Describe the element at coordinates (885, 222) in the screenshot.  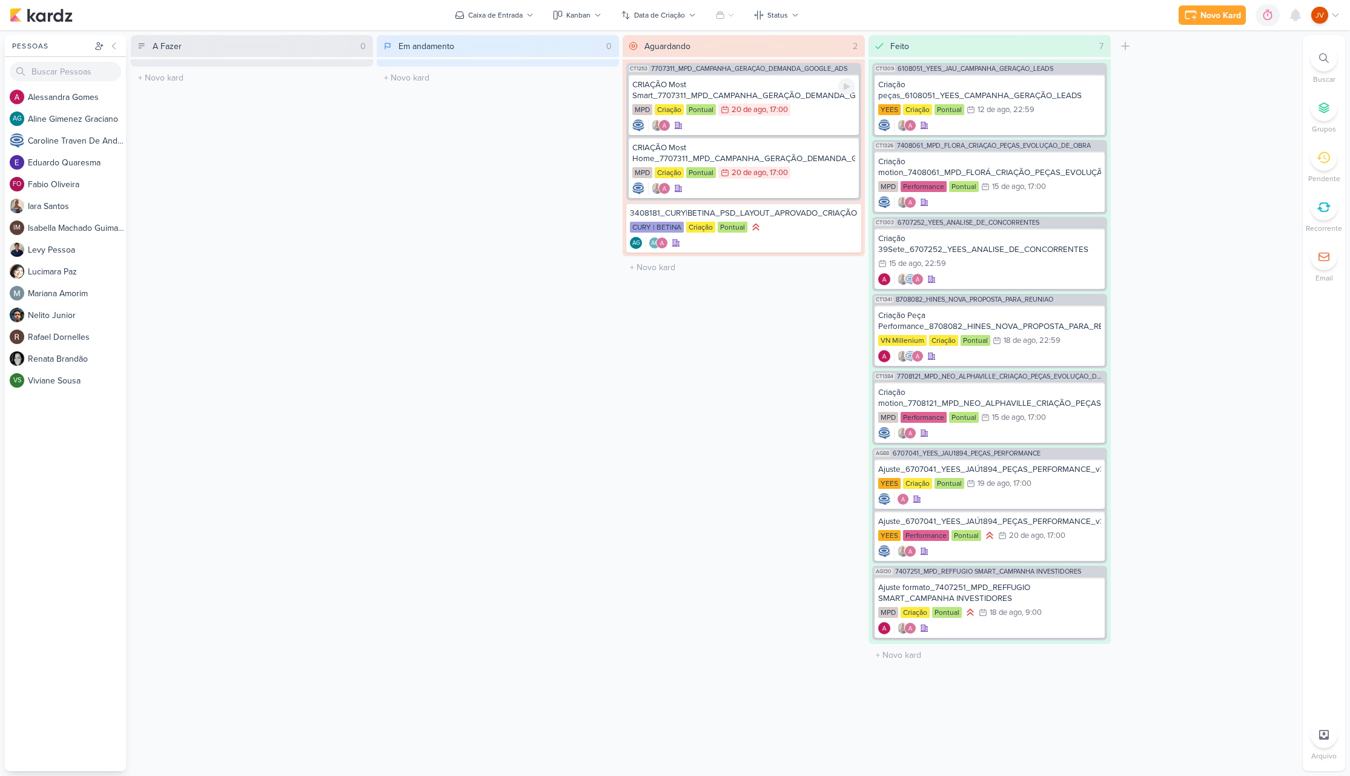
I see `span: CT1303` at that location.